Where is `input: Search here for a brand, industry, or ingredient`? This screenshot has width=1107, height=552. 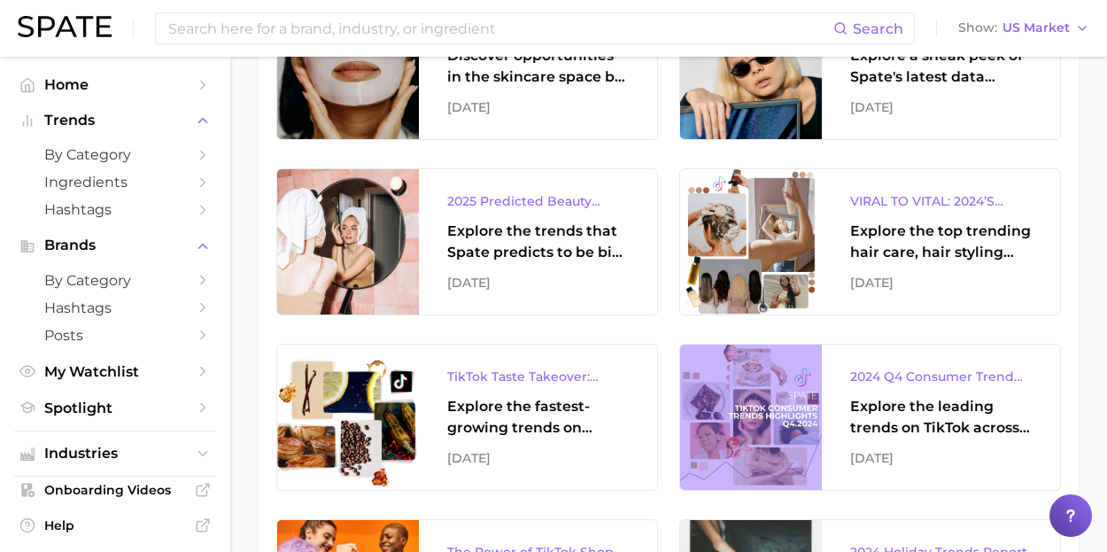 input: Search here for a brand, industry, or ingredient is located at coordinates (499, 28).